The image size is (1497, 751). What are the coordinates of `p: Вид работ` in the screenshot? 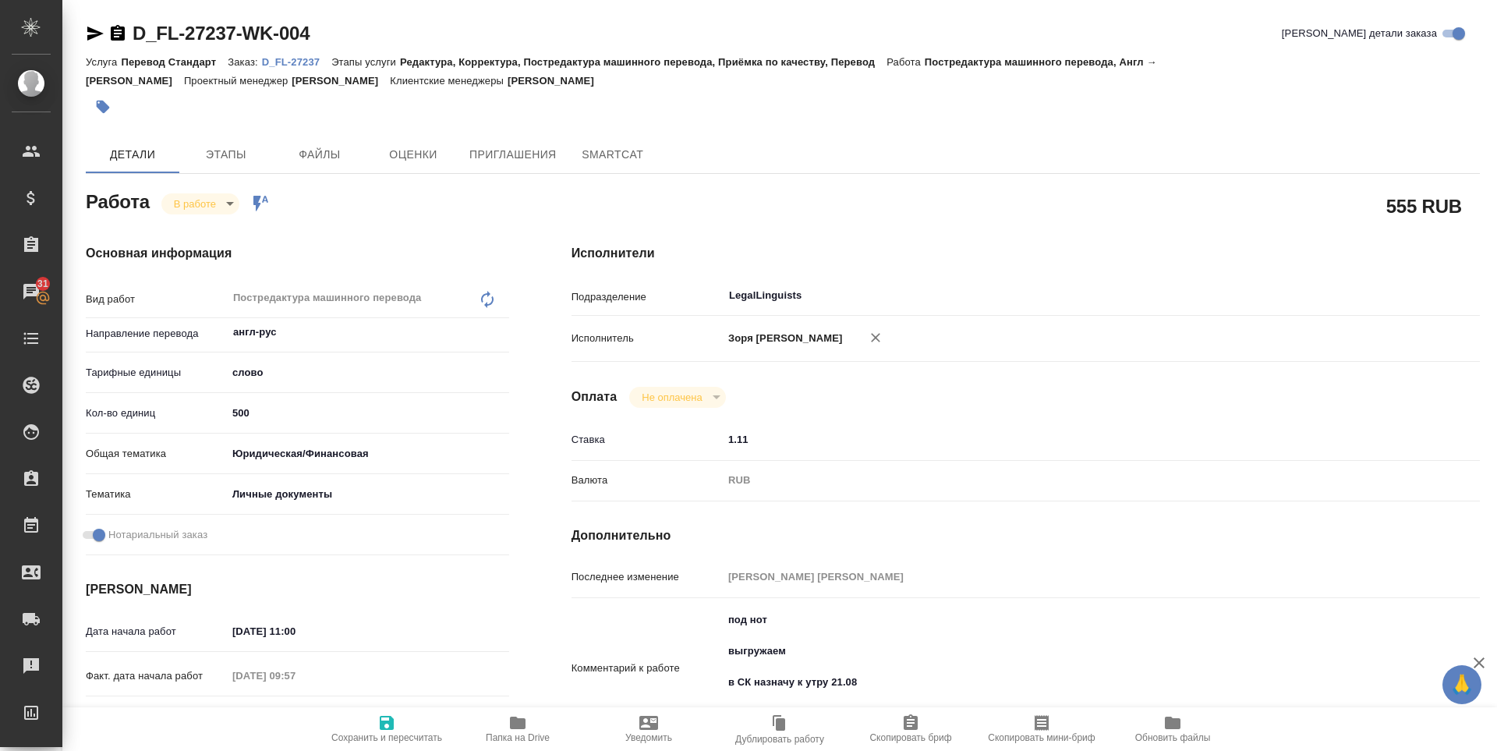 It's located at (156, 299).